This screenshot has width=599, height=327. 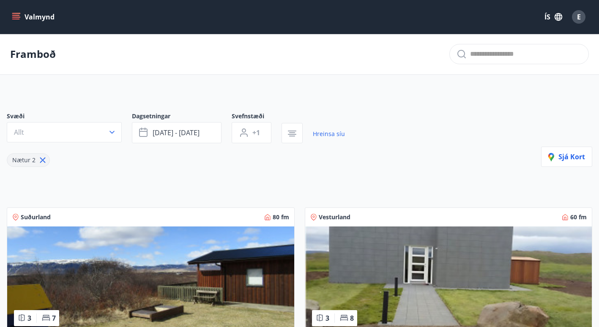 What do you see at coordinates (554, 17) in the screenshot?
I see `button: ÍS` at bounding box center [554, 17].